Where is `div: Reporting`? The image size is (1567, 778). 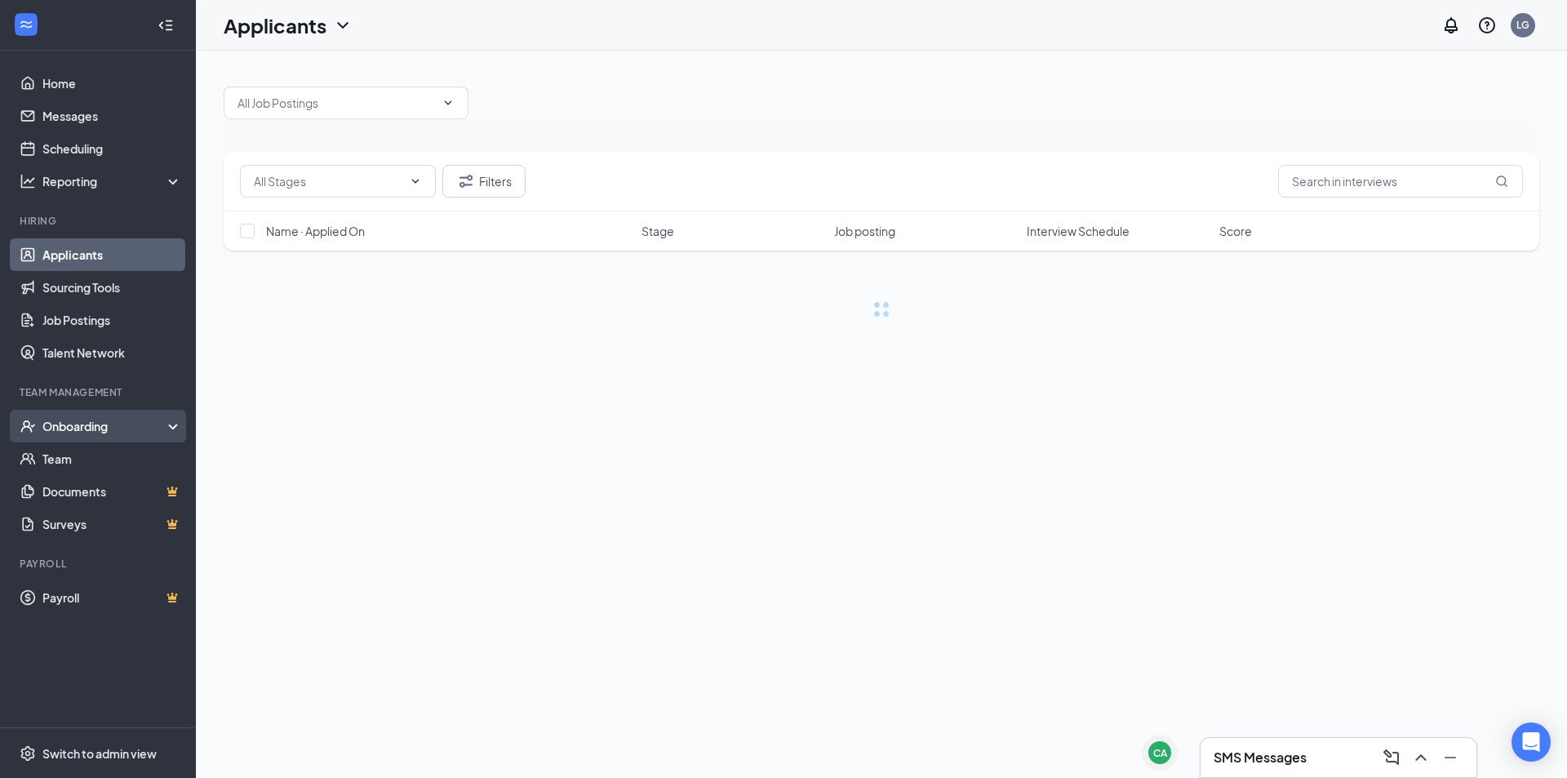
div: Reporting is located at coordinates (113, 181).